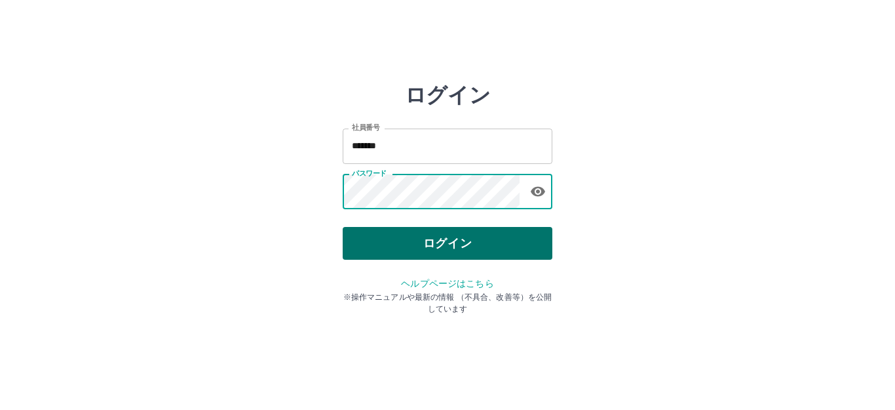 The height and width of the screenshot is (410, 895). I want to click on label: パスワード, so click(369, 173).